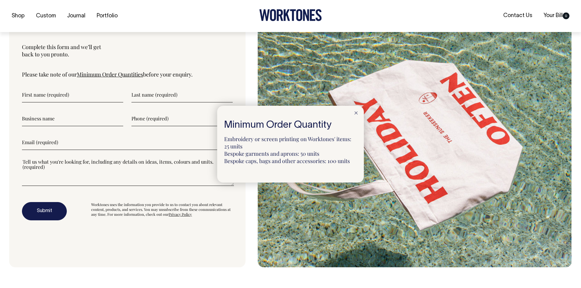  I want to click on a: Shop, so click(18, 16).